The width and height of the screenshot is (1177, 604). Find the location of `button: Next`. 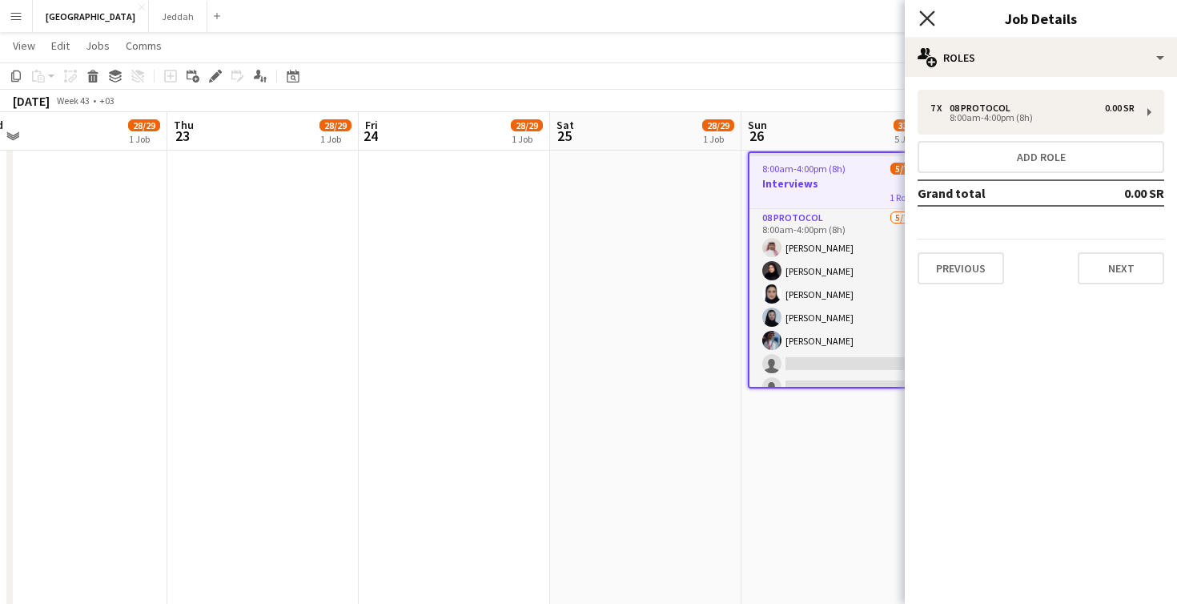

button: Next is located at coordinates (1121, 268).